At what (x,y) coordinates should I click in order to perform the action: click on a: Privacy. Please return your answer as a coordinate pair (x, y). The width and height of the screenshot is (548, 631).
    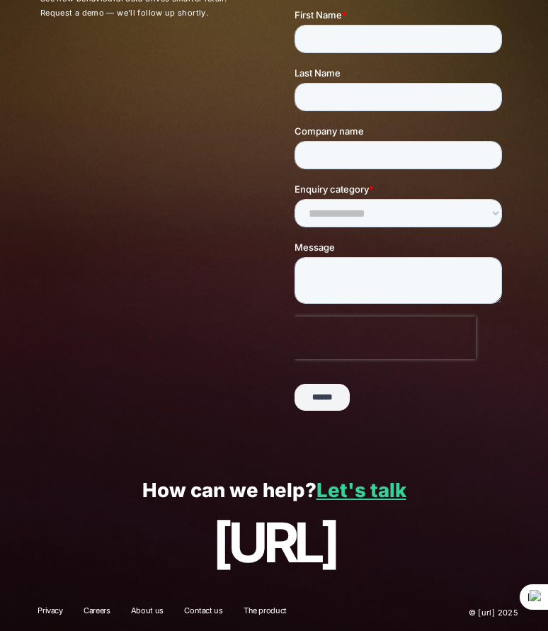
    Looking at the image, I should click on (50, 612).